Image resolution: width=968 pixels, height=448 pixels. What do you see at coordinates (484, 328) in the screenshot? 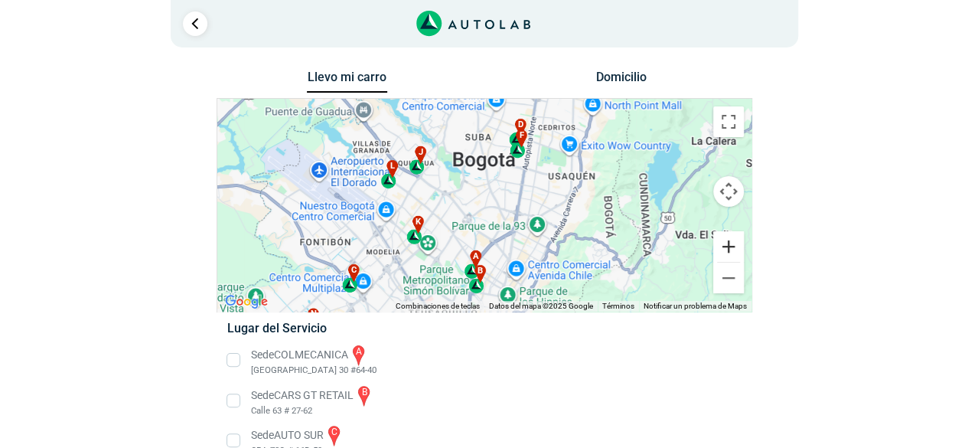
I see `h5: Lugar del Servicio` at bounding box center [484, 328].